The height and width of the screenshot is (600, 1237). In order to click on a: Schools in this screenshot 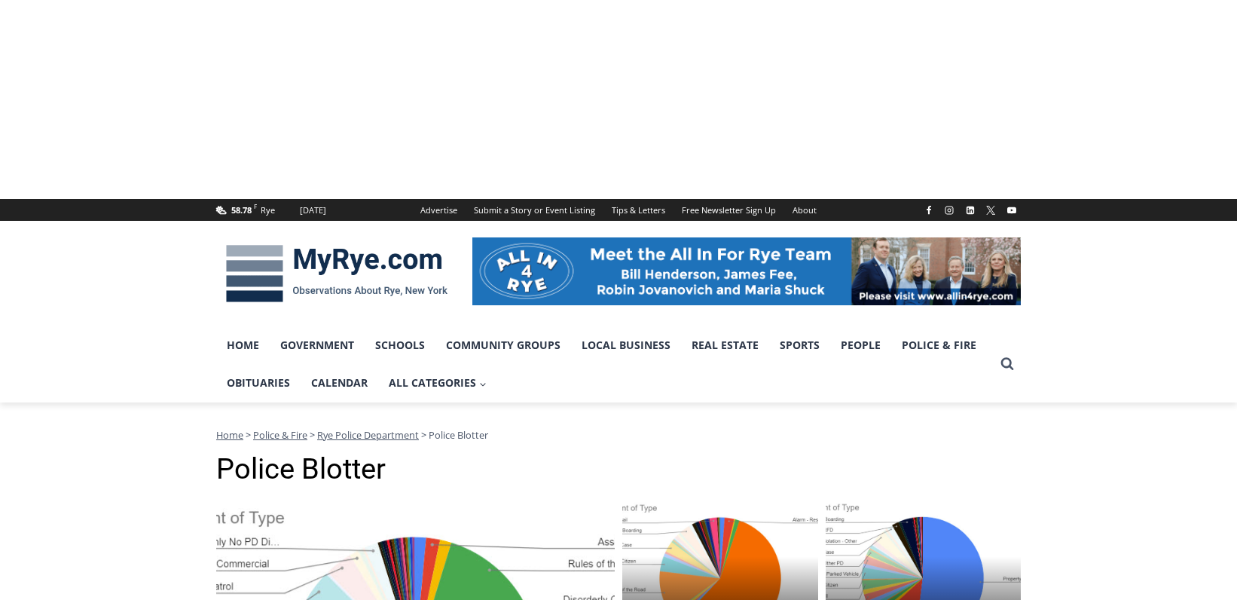, I will do `click(400, 345)`.